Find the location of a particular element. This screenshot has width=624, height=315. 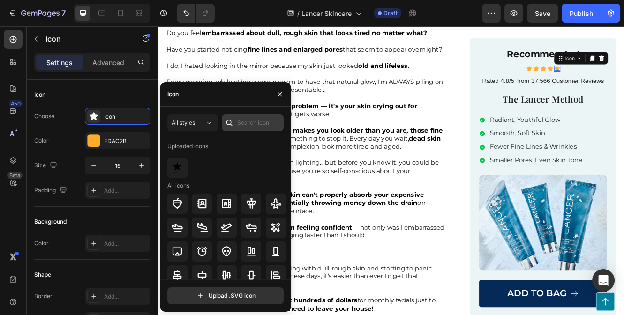

span: Lancer Skincare is located at coordinates (326, 13).